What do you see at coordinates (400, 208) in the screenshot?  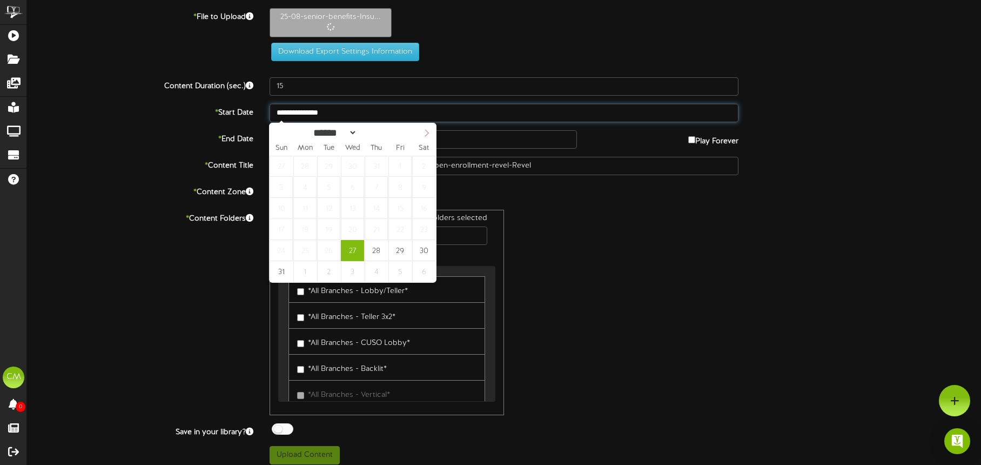 I see `span: August 15, 2025` at bounding box center [400, 208].